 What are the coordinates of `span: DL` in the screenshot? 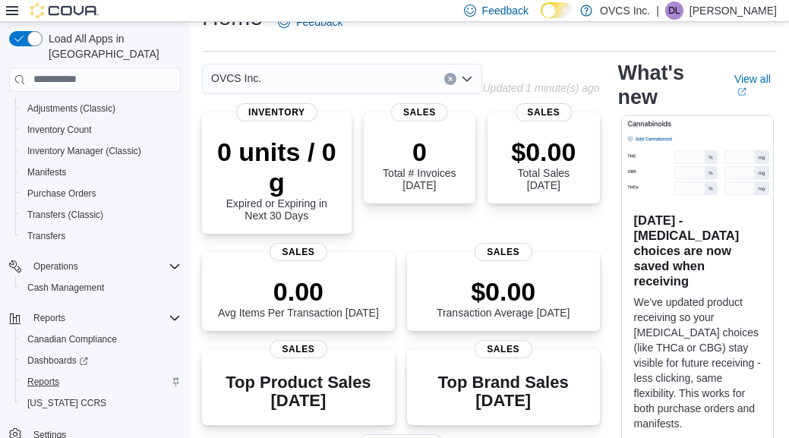 It's located at (674, 11).